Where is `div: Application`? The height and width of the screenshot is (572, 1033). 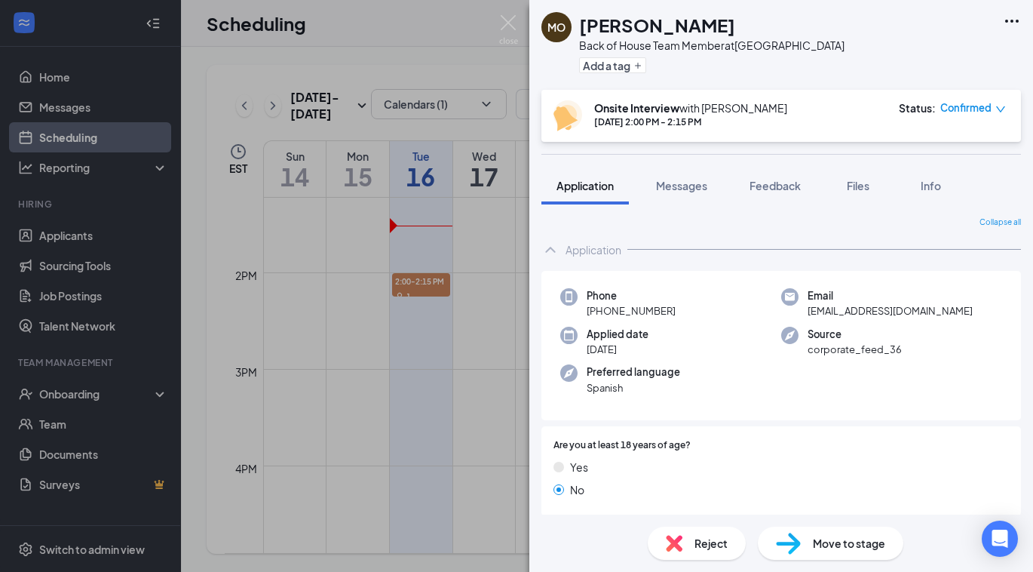 div: Application is located at coordinates (594, 250).